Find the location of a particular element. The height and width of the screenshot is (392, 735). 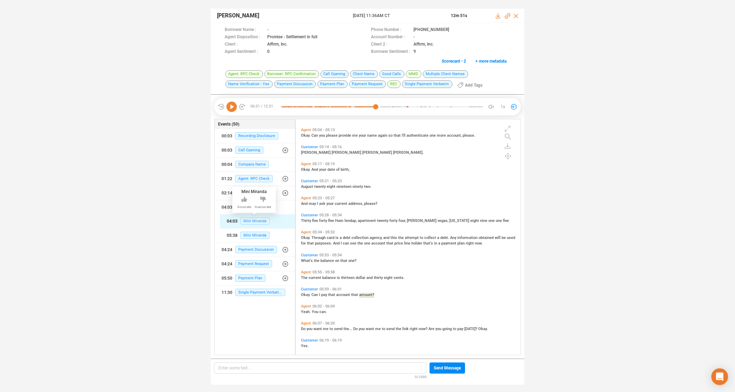

div: 05:38 is located at coordinates (232, 236).